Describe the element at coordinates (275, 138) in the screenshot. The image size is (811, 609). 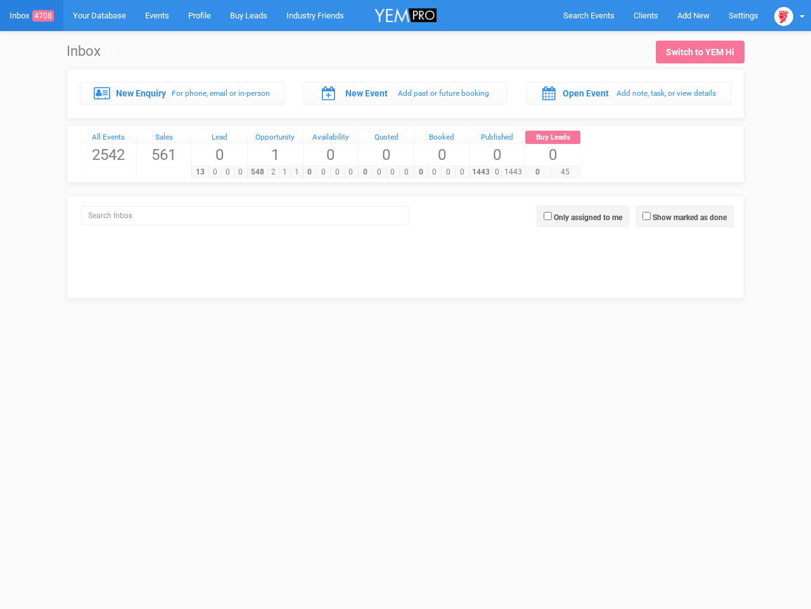
I see `a: Opportunity` at that location.